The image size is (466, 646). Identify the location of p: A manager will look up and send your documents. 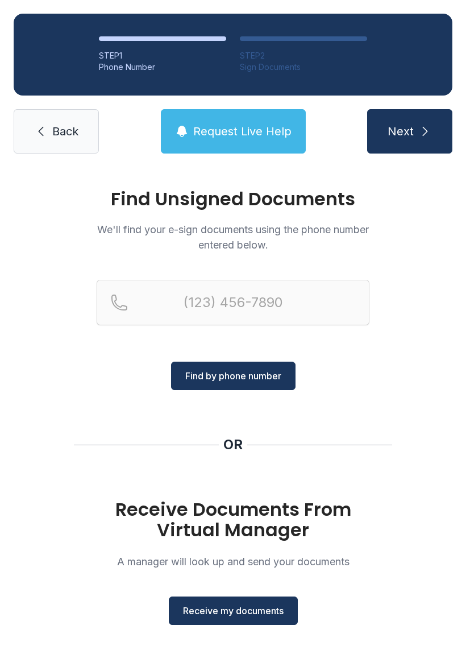
(233, 561).